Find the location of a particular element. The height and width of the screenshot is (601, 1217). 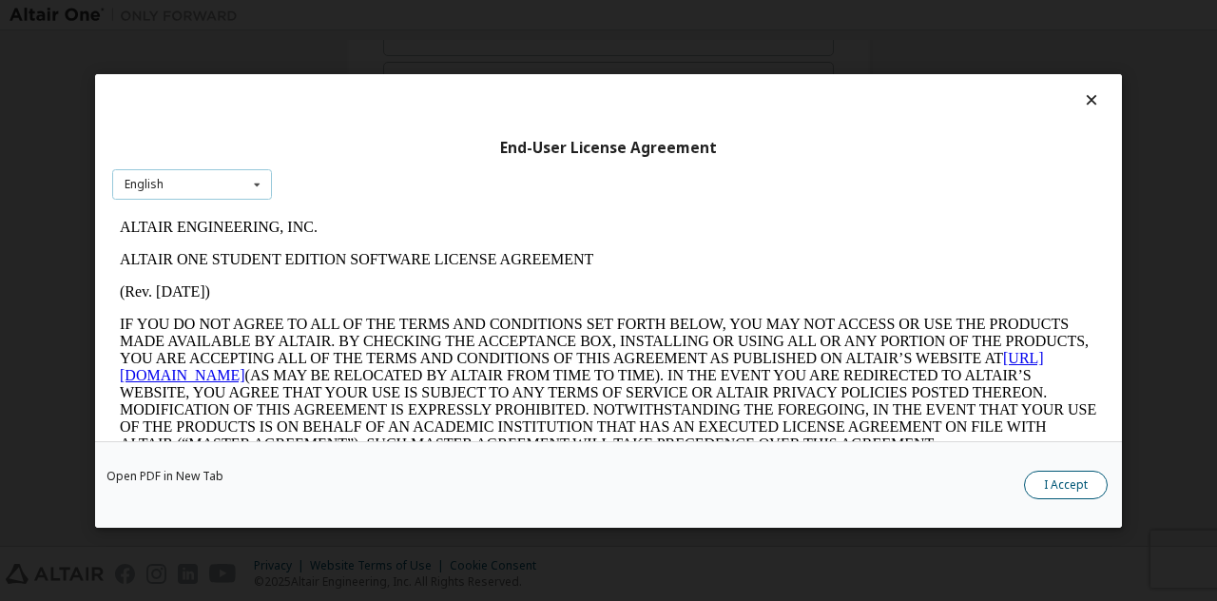

p: This Altair One Student Edition Software License Agreement (“Agreement”) is between Altair Engine... is located at coordinates (496, 291).